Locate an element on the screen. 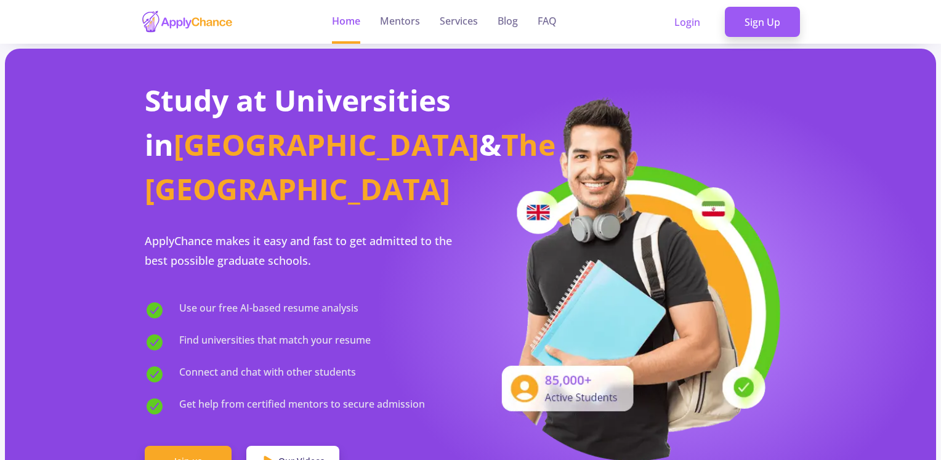 This screenshot has width=941, height=460. span: Use our free AI-based resume analysis is located at coordinates (269, 310).